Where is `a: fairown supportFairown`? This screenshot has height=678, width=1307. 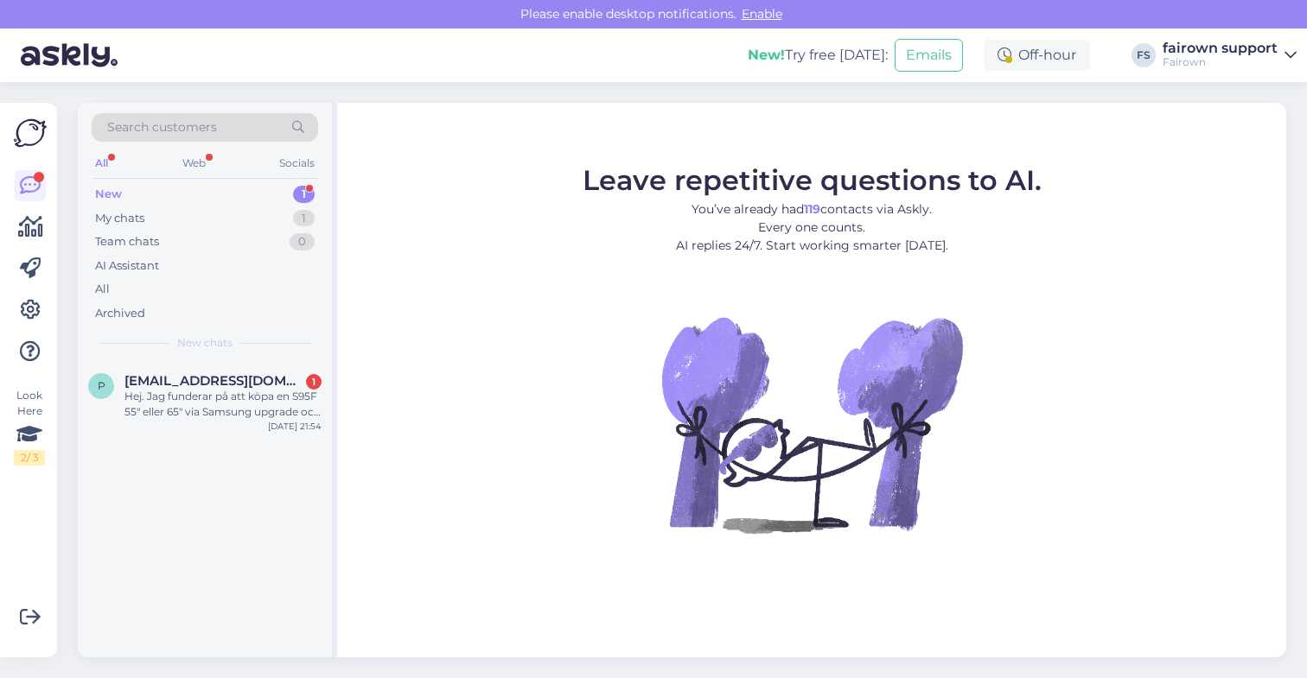 a: fairown supportFairown is located at coordinates (1229, 55).